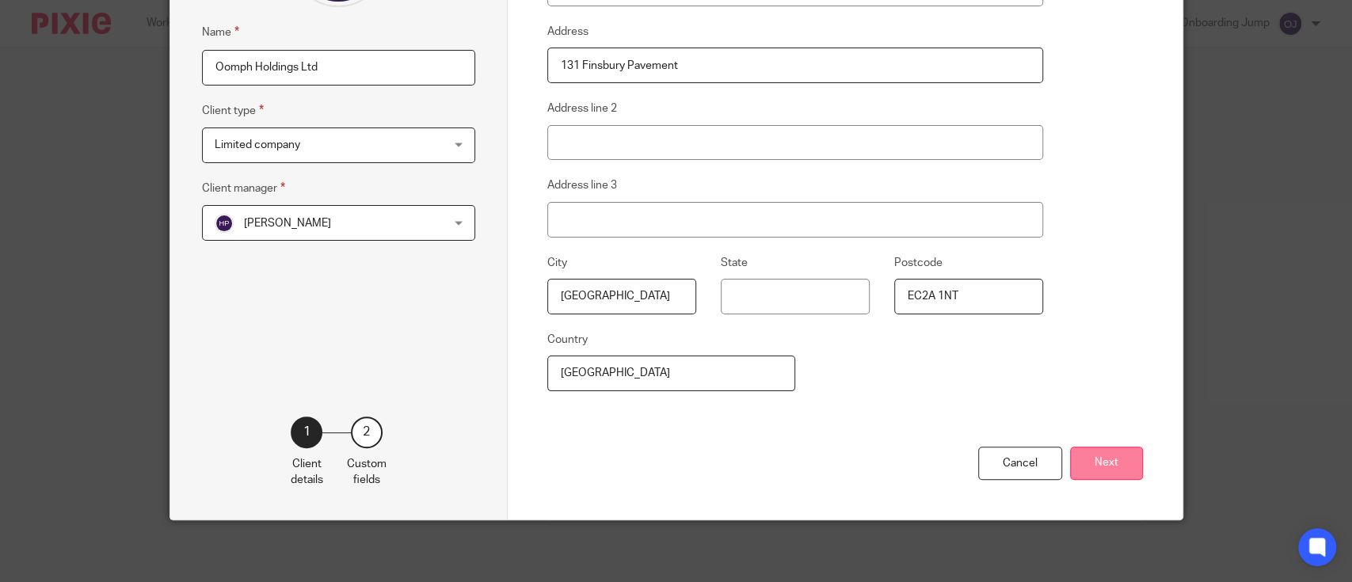  I want to click on div: 2, so click(367, 433).